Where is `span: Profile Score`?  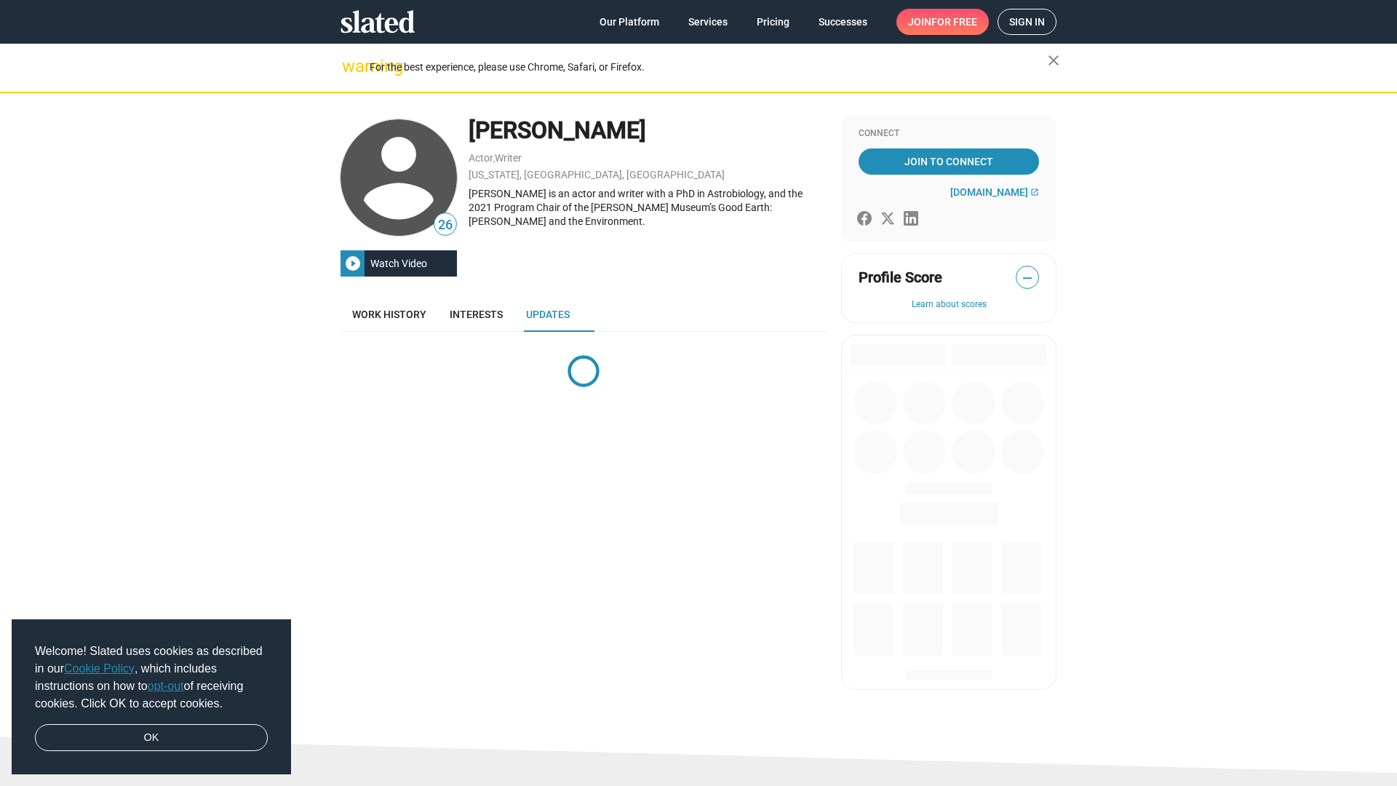
span: Profile Score is located at coordinates (900, 277).